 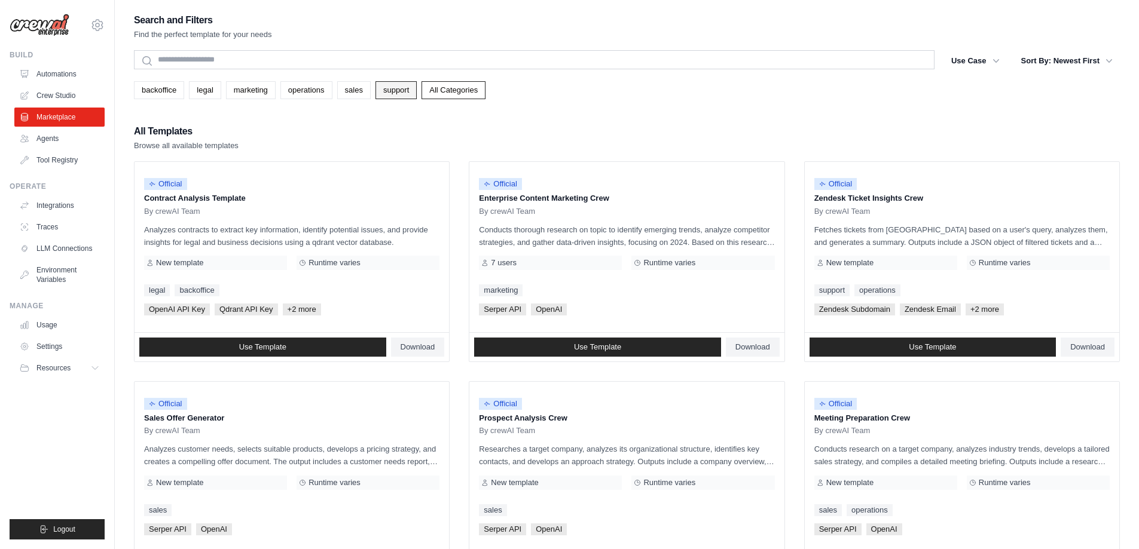 I want to click on h2: Search and Filters, so click(x=203, y=20).